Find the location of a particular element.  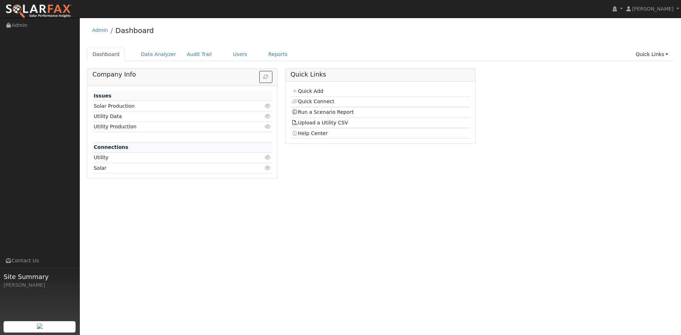

strong: Connections is located at coordinates (111, 147).